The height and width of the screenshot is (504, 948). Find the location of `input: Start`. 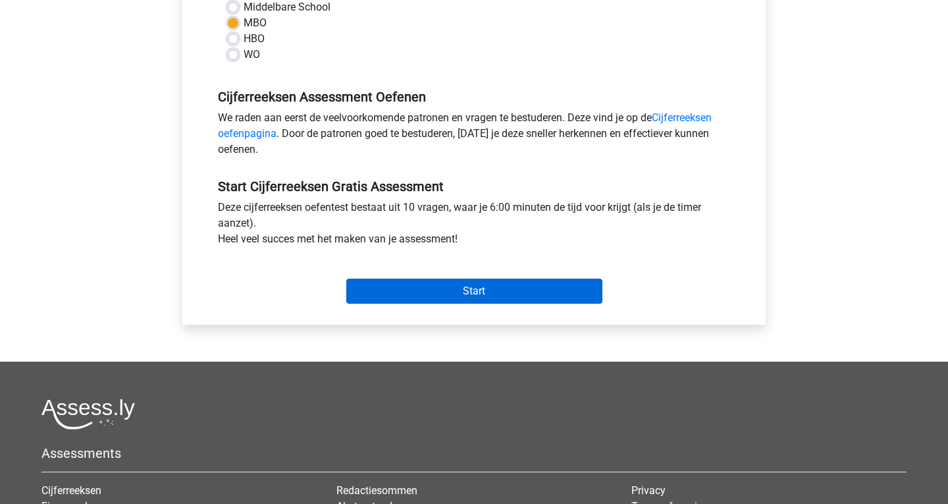

input: Start is located at coordinates (474, 291).